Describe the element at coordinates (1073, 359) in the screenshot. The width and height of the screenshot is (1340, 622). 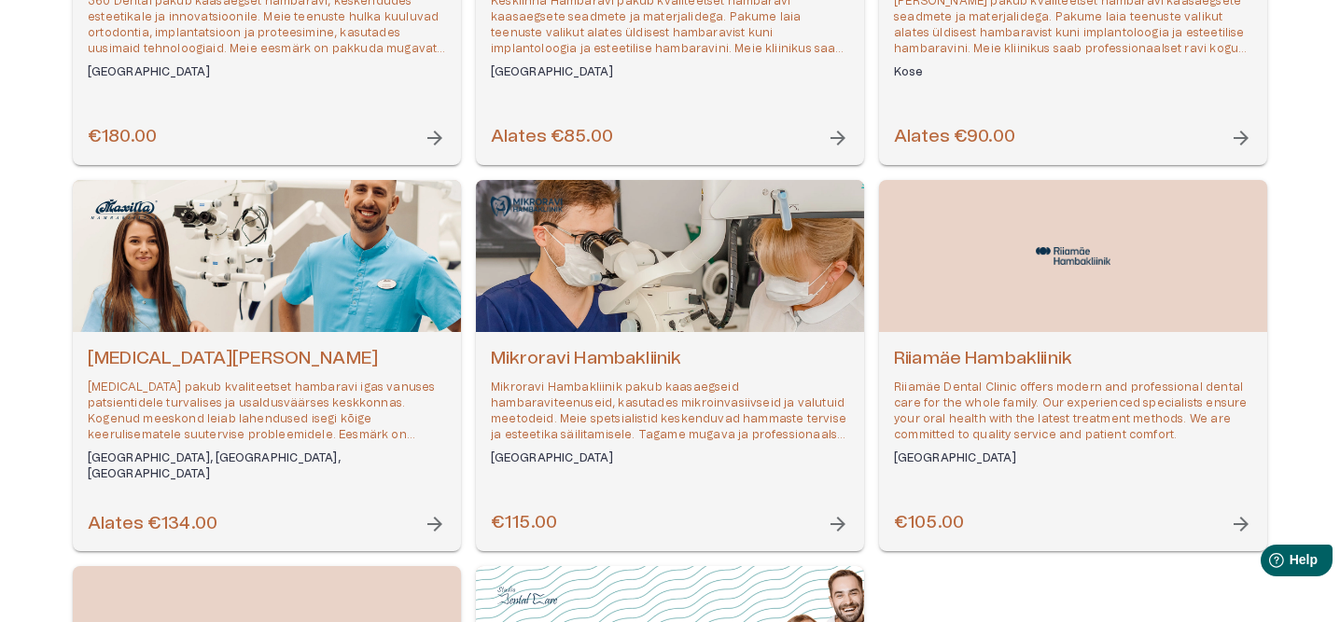
I see `h6: Riiamäe Hambakliinik` at that location.